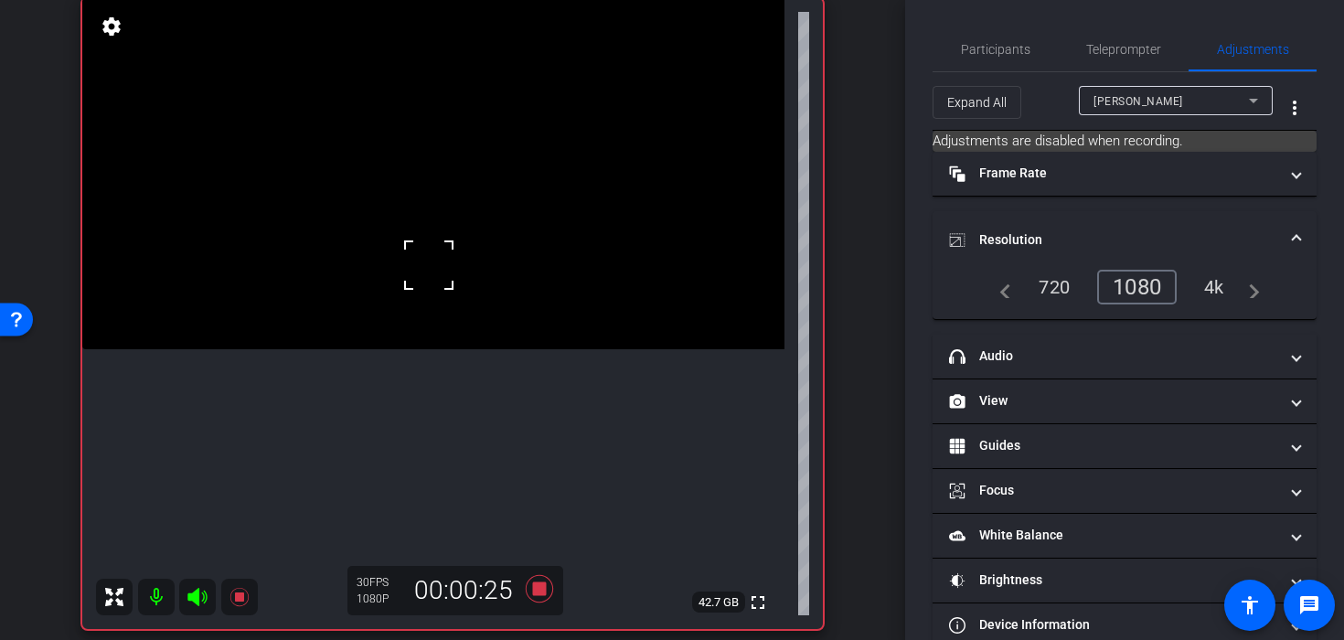 This screenshot has width=1344, height=640. What do you see at coordinates (1124, 49) in the screenshot?
I see `span: Teleprompter` at bounding box center [1124, 49].